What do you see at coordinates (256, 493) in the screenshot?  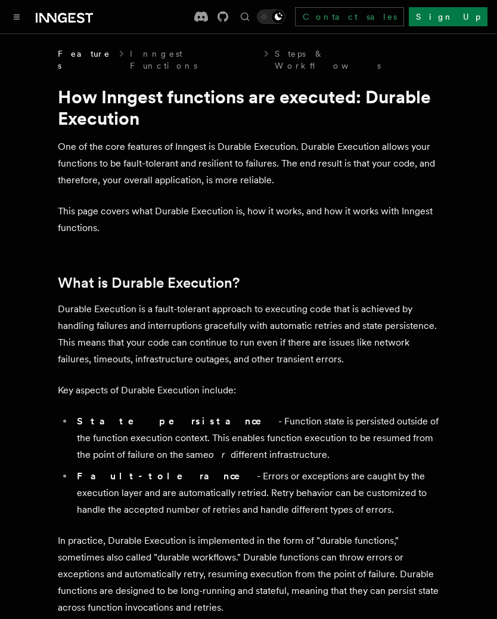 I see `li: - Errors or exceptions are caught by the execution layer and are automatically retried. Retry beh...` at bounding box center [256, 493].